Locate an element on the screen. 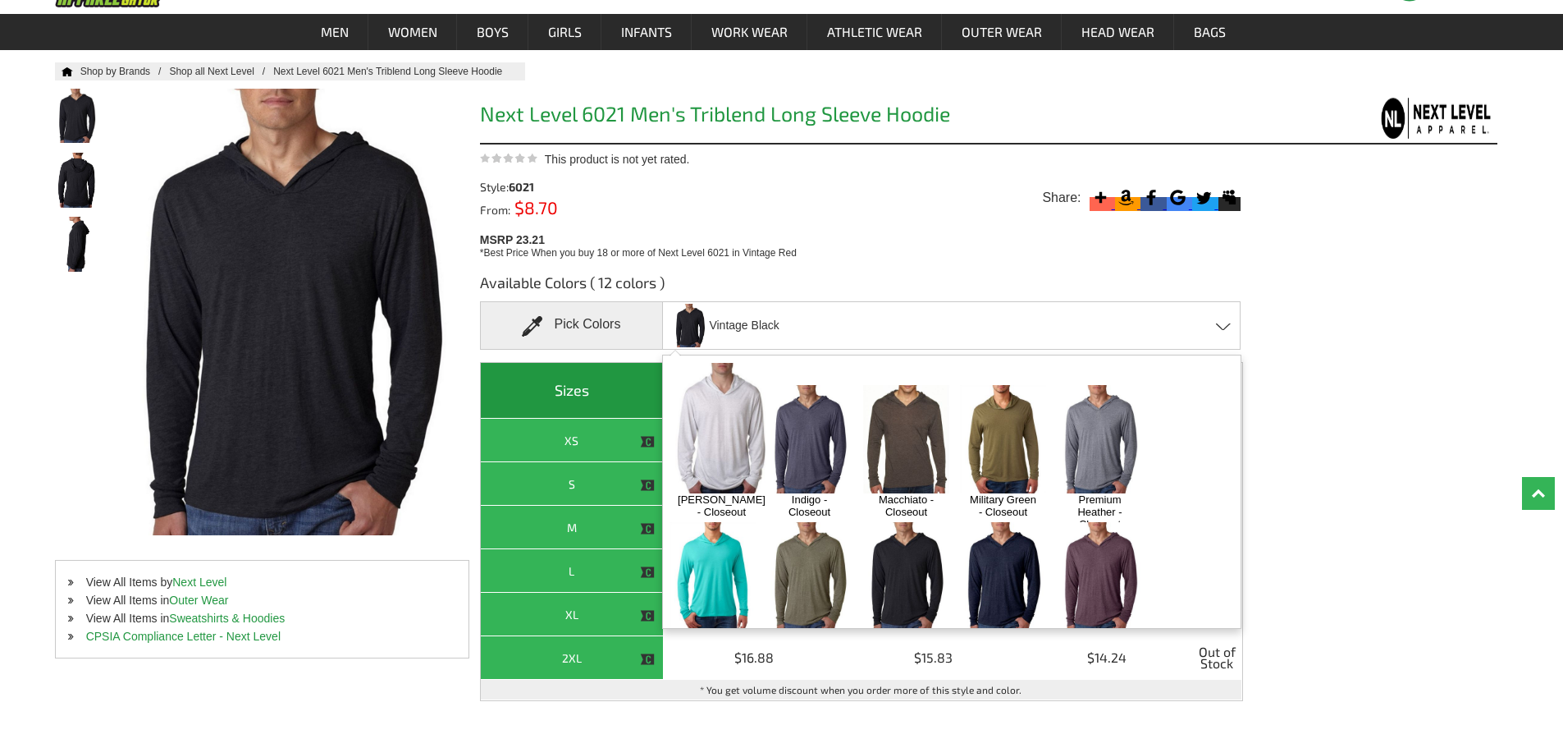  img: Military Green is located at coordinates (1003, 438).